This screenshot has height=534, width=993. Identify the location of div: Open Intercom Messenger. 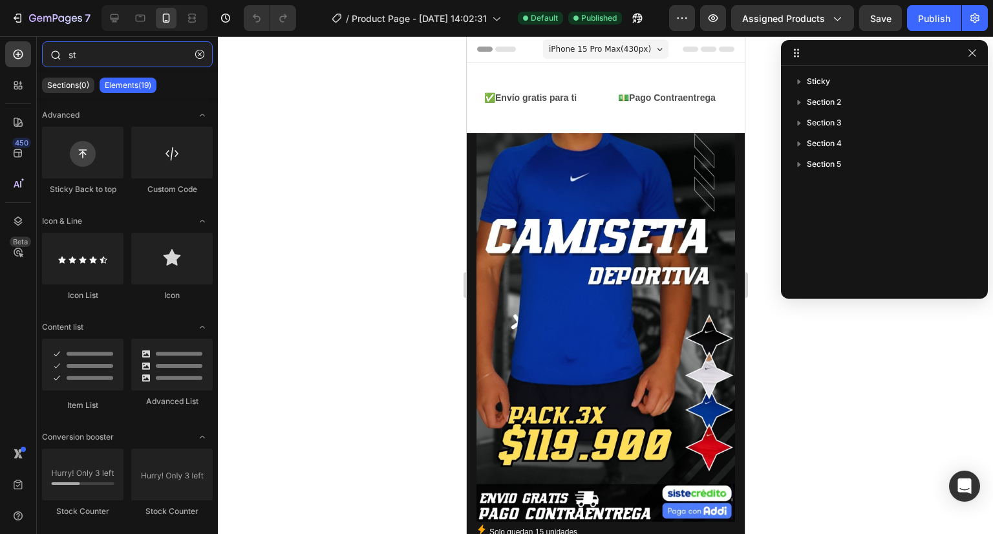
(964, 486).